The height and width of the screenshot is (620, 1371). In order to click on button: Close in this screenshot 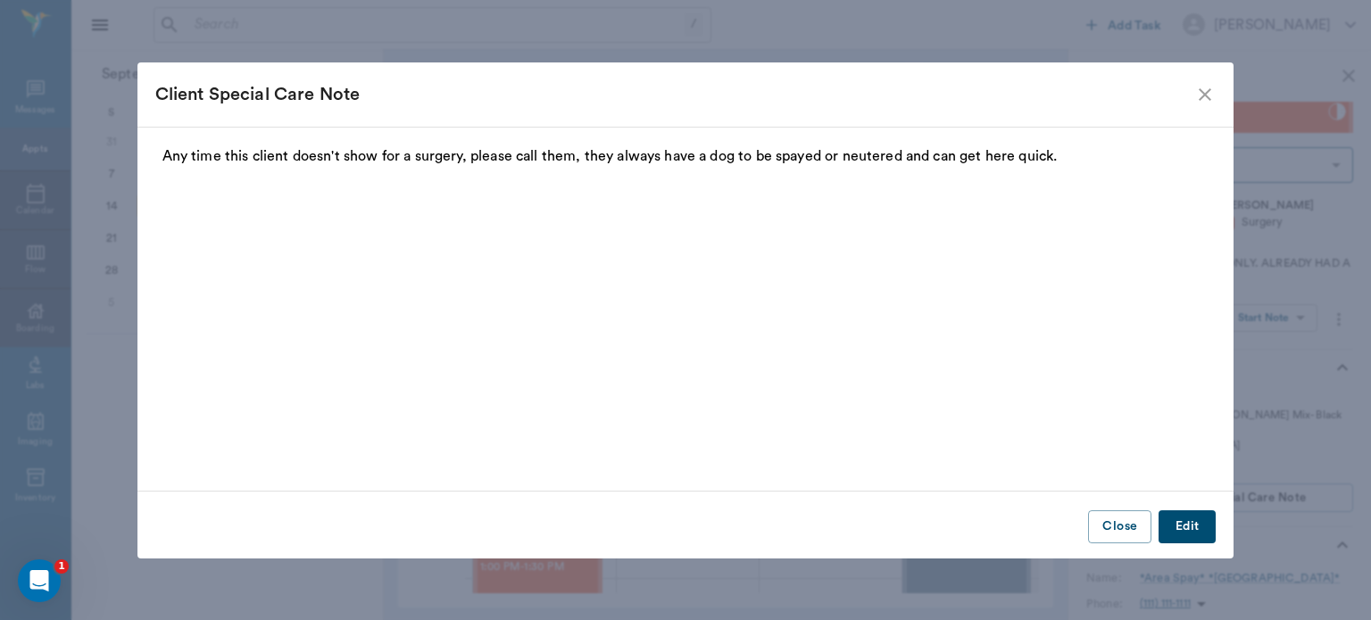, I will do `click(1120, 527)`.